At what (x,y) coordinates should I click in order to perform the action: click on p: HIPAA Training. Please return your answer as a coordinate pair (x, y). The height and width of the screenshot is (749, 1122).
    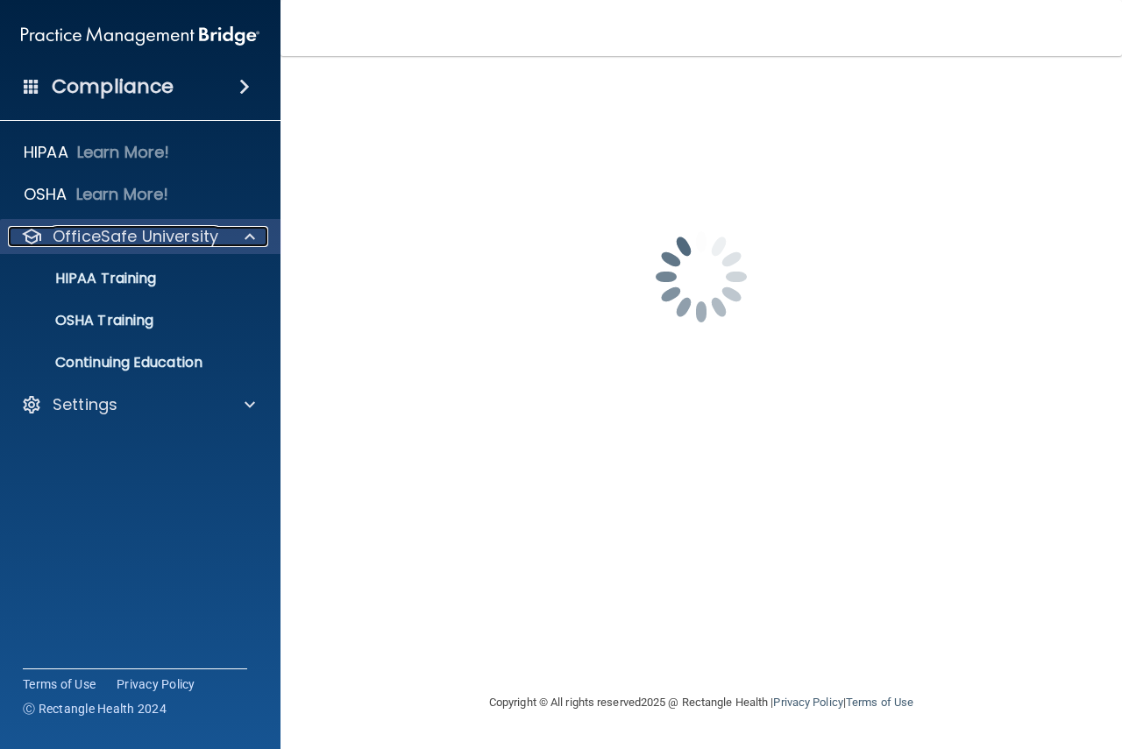
    Looking at the image, I should click on (83, 279).